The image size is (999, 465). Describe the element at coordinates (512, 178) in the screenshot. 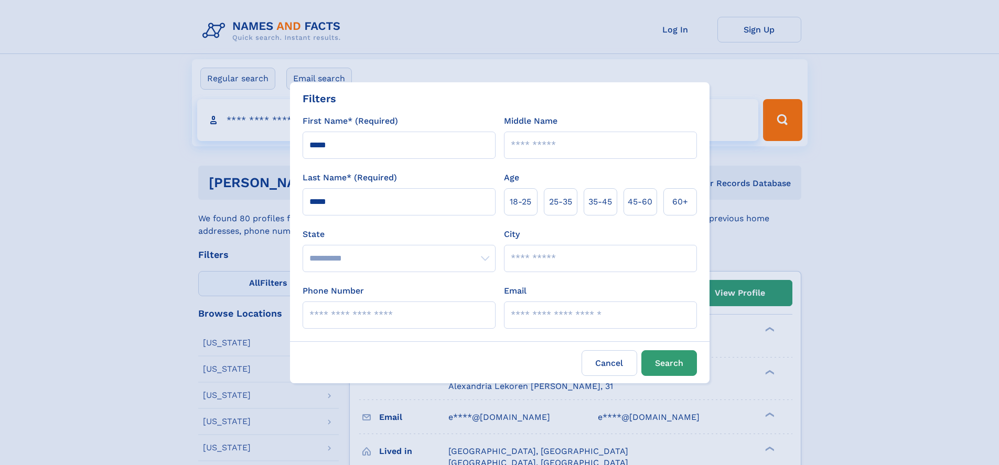

I see `label: Age` at that location.